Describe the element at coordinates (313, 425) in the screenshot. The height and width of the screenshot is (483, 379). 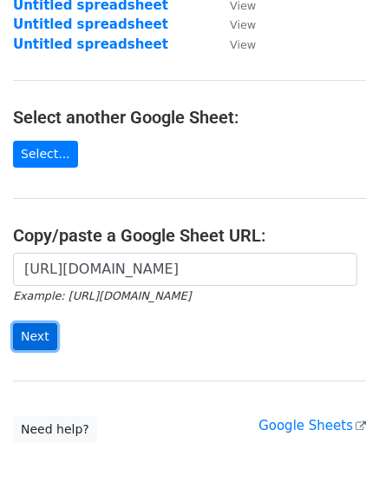
I see `a: Google Sheets` at that location.